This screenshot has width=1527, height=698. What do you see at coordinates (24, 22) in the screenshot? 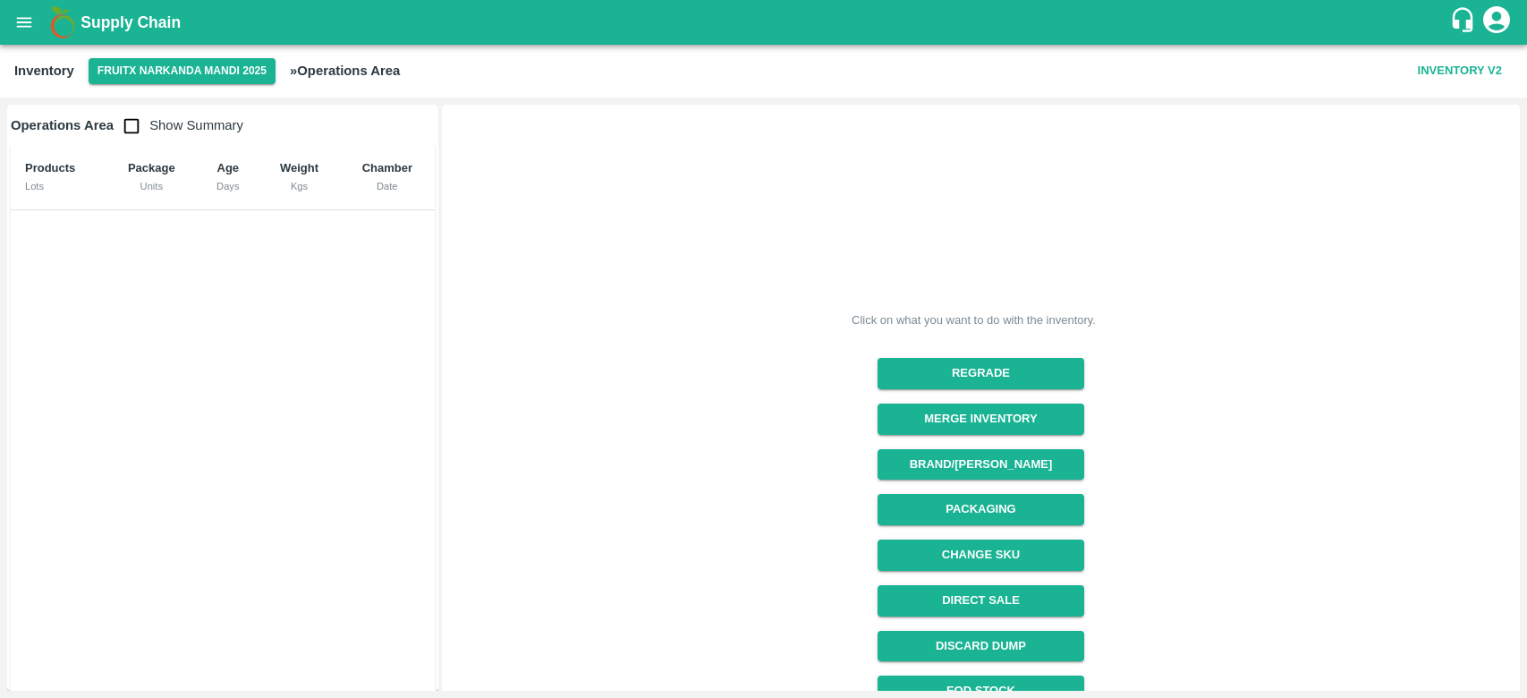
I see `button: open drawer` at bounding box center [24, 22].